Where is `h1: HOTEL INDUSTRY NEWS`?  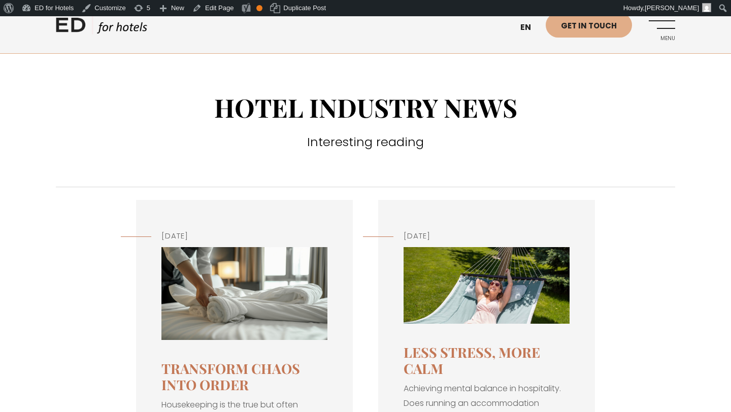 h1: HOTEL INDUSTRY NEWS is located at coordinates (365, 108).